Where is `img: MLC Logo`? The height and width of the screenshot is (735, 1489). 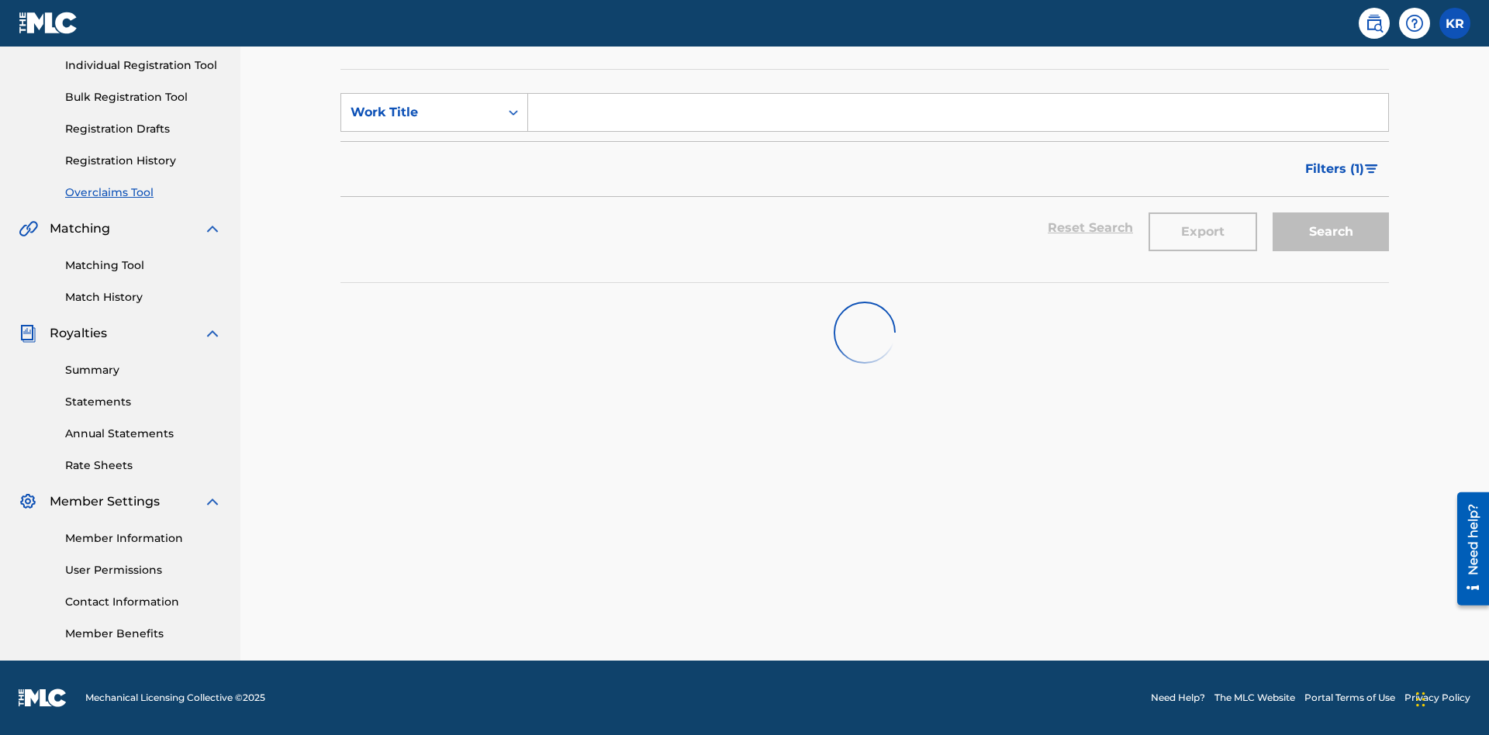 img: MLC Logo is located at coordinates (48, 22).